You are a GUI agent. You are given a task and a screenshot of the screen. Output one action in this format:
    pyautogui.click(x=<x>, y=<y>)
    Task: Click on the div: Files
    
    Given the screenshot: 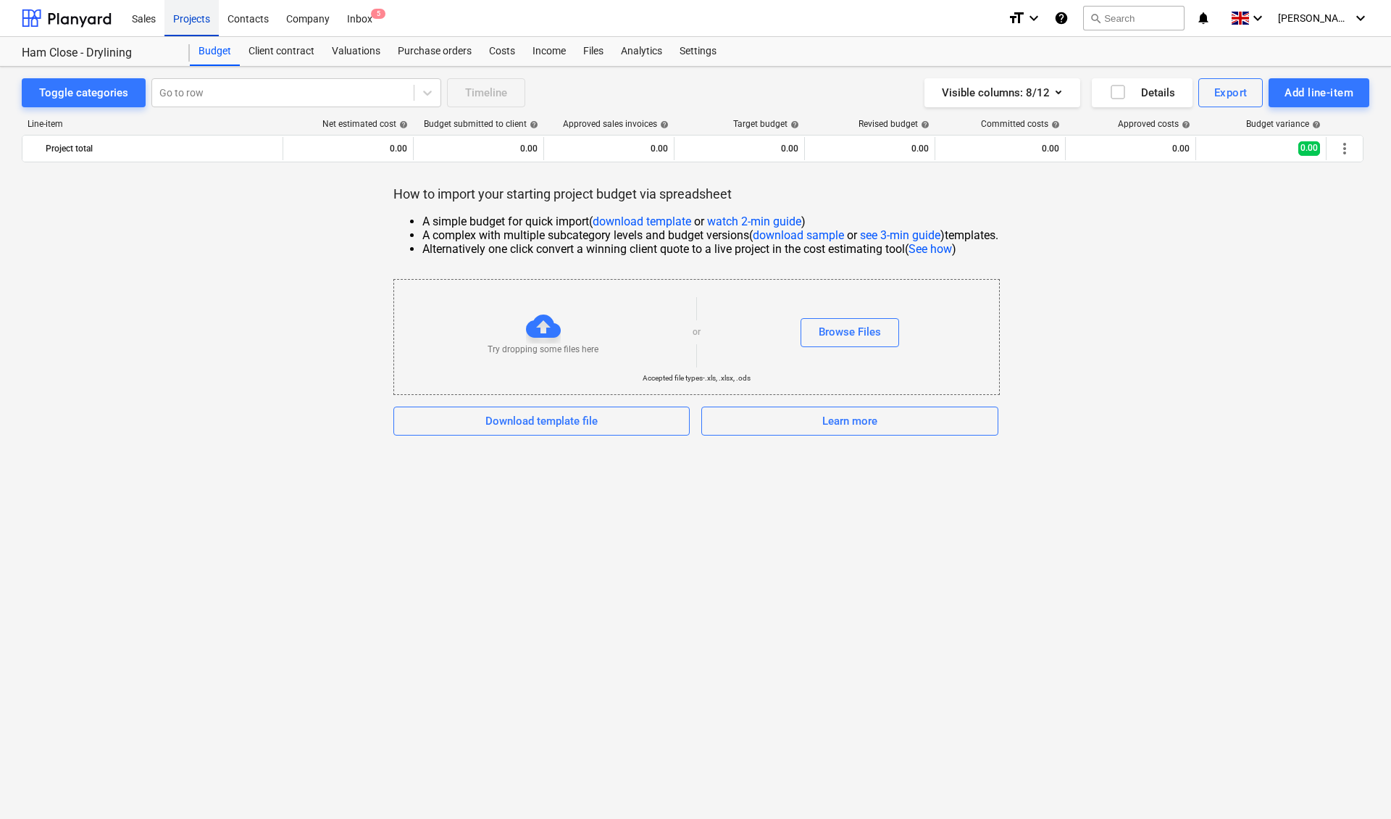 What is the action you would take?
    pyautogui.click(x=593, y=51)
    